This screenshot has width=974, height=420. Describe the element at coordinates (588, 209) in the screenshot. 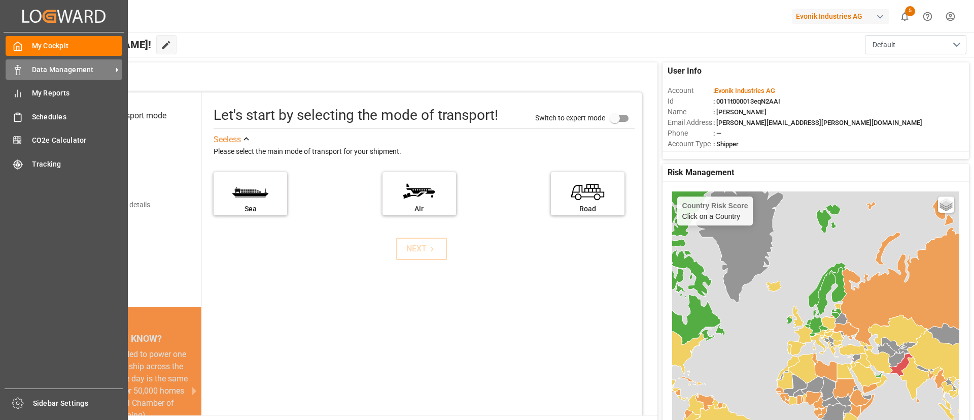

I see `div: Road` at that location.